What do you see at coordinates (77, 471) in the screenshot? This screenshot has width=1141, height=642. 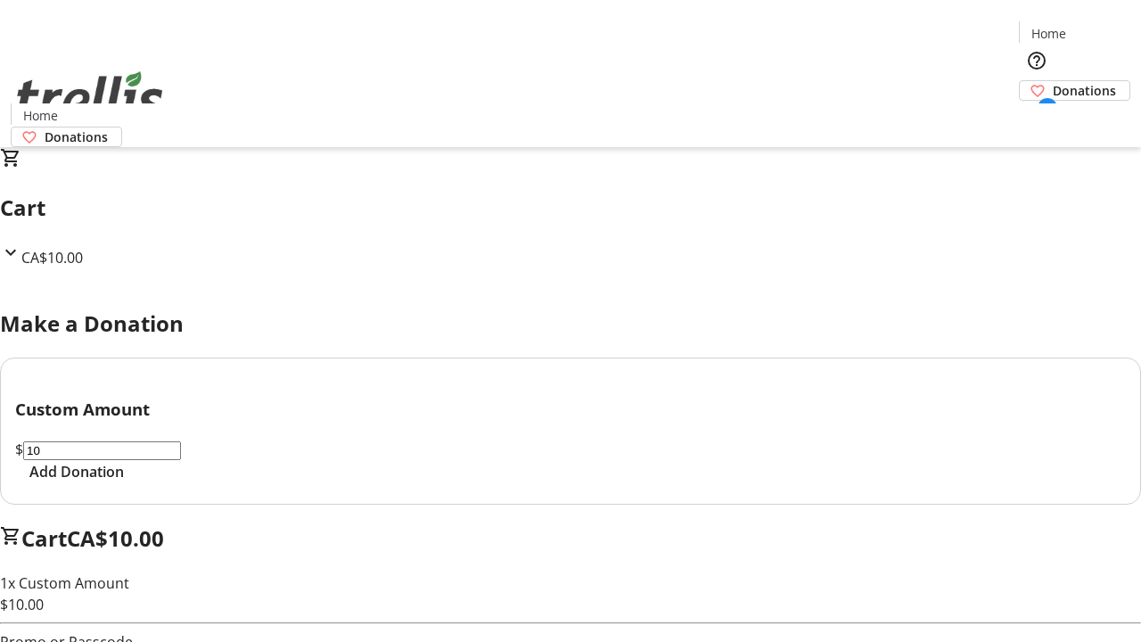 I see `span: Add Donation` at bounding box center [77, 471].